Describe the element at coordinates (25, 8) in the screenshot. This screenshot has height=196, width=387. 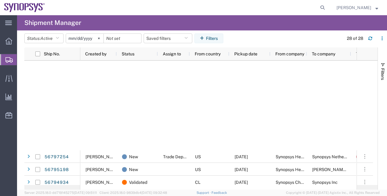
I see `img: logo` at that location.